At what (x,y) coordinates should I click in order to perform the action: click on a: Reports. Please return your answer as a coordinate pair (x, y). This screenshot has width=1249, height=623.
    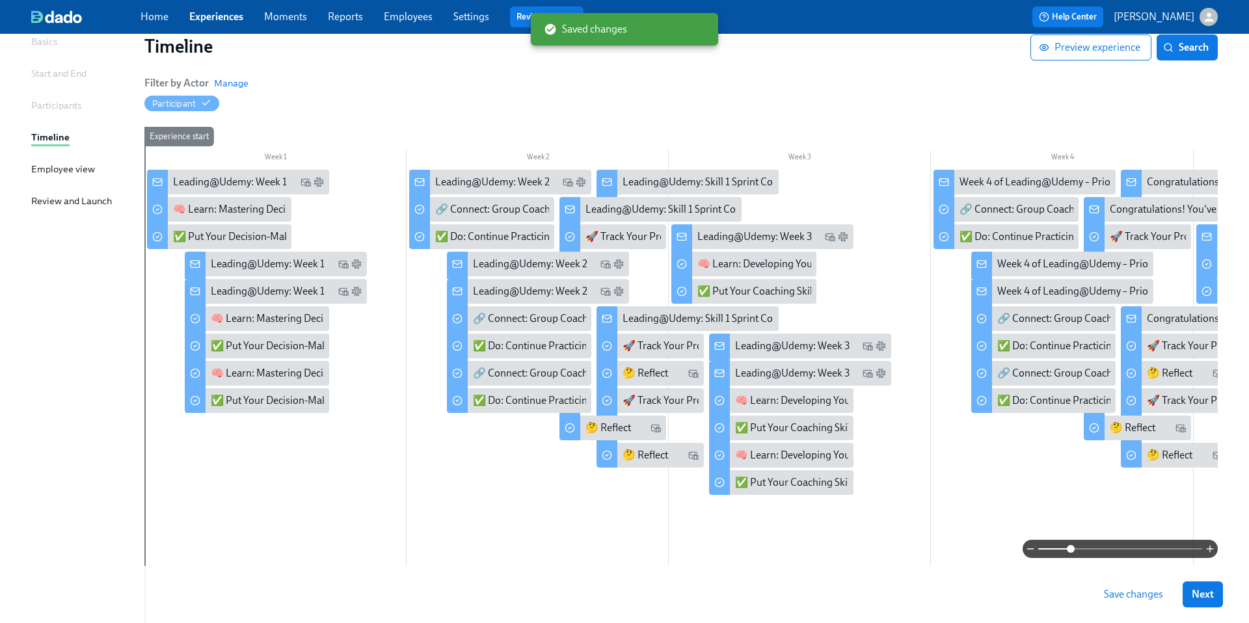
    Looking at the image, I should click on (345, 16).